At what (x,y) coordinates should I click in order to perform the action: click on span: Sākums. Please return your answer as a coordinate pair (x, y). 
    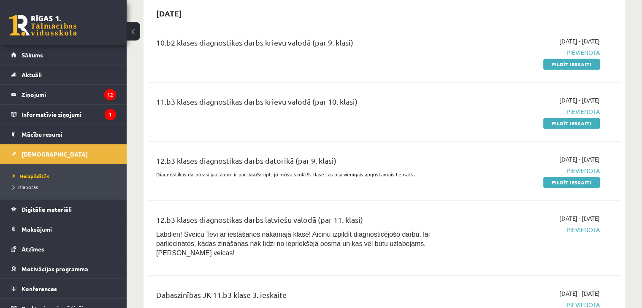
    Looking at the image, I should click on (32, 55).